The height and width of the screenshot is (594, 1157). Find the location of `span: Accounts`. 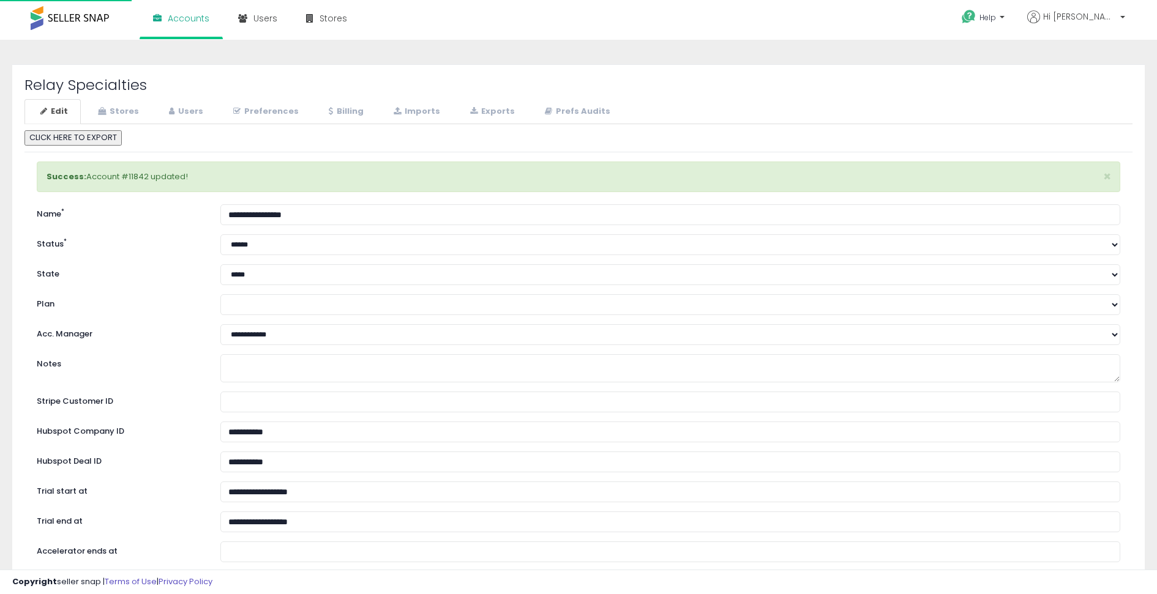

span: Accounts is located at coordinates (189, 18).